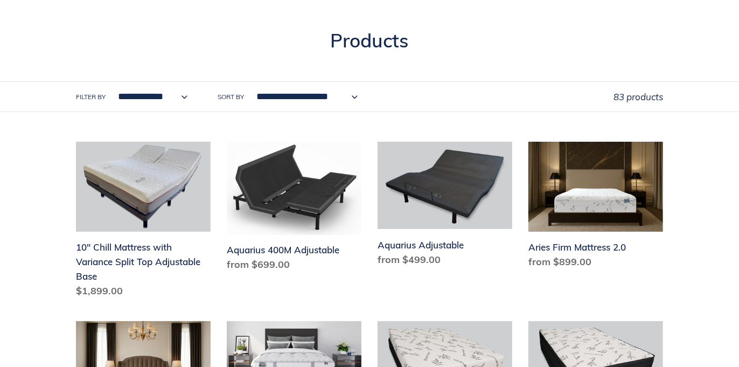  Describe the element at coordinates (90, 97) in the screenshot. I see `label: Filter by` at that location.